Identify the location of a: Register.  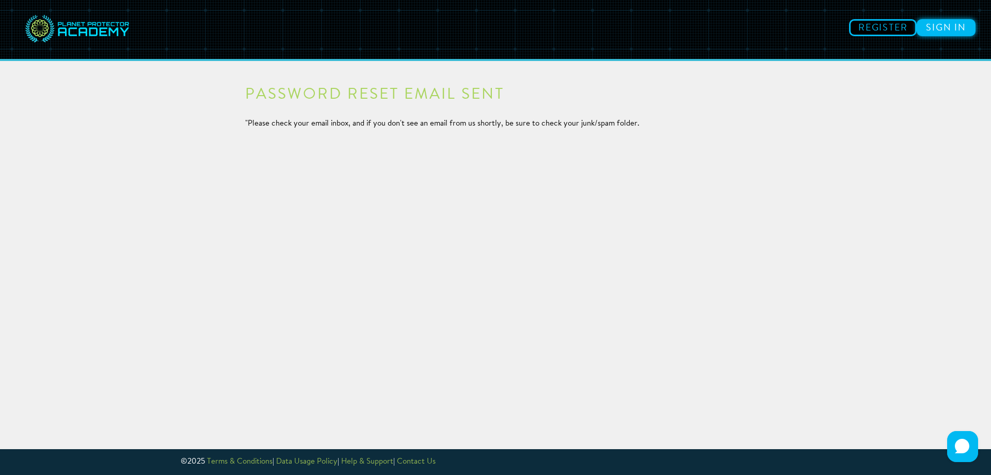
(883, 27).